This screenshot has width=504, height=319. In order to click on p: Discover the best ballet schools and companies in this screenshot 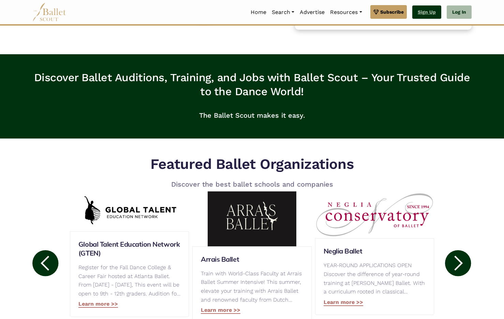, I will do `click(252, 184)`.